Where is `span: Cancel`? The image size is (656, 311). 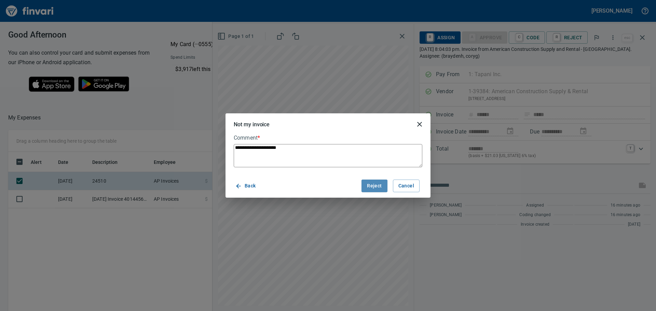
span: Cancel is located at coordinates (406, 186).